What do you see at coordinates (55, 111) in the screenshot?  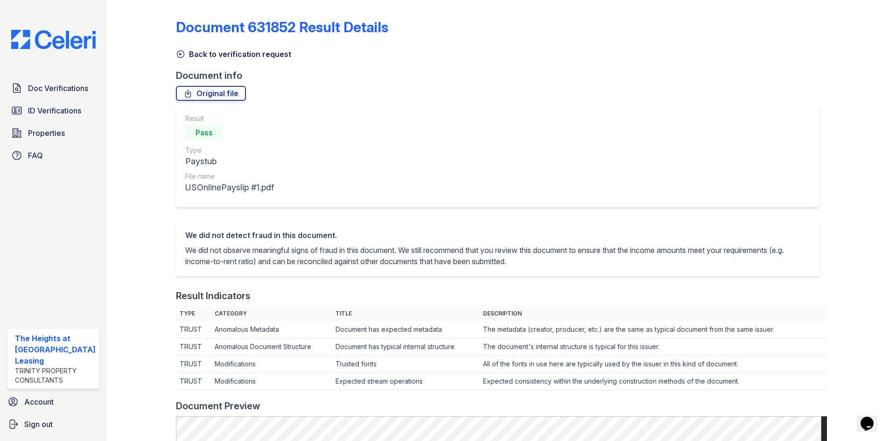 I see `span: ID Verifications` at bounding box center [55, 111].